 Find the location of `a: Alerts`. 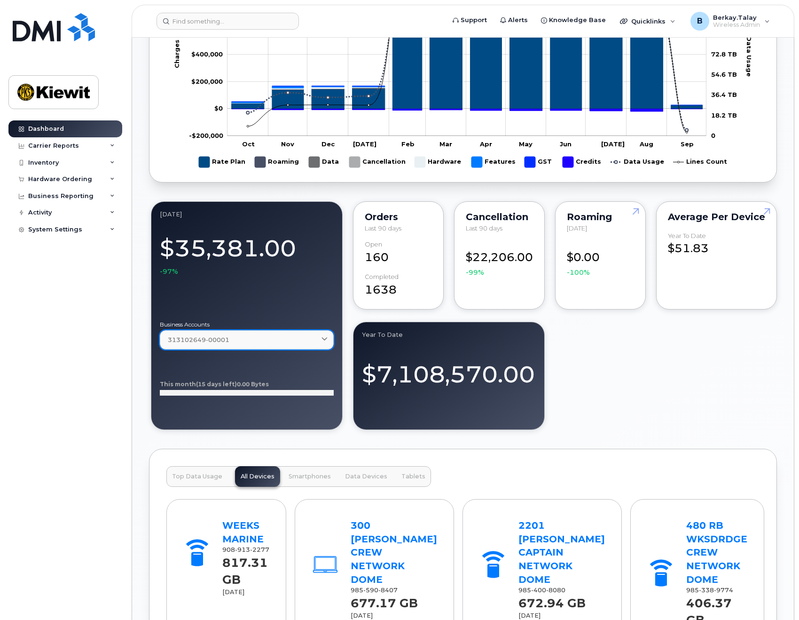

a: Alerts is located at coordinates (514, 20).